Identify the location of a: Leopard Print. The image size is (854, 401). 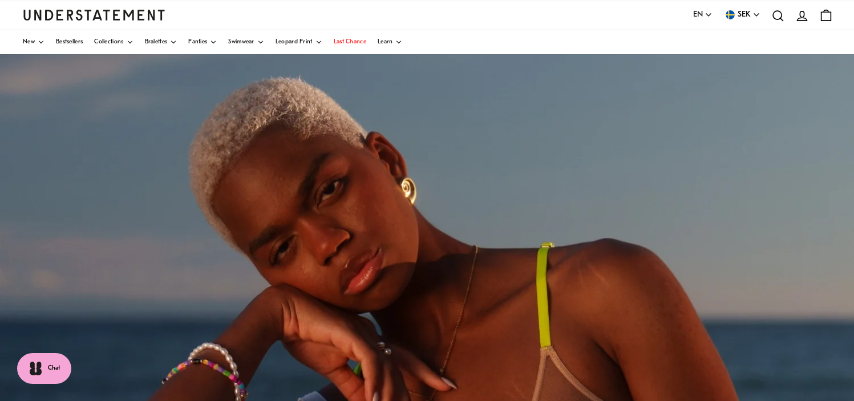
(299, 42).